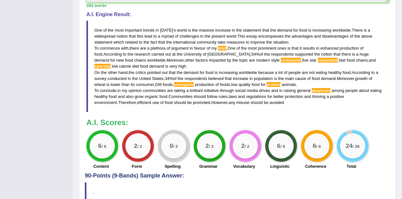 The height and width of the screenshot is (199, 402). What do you see at coordinates (217, 60) in the screenshot?
I see `span: impacted` at bounding box center [217, 60].